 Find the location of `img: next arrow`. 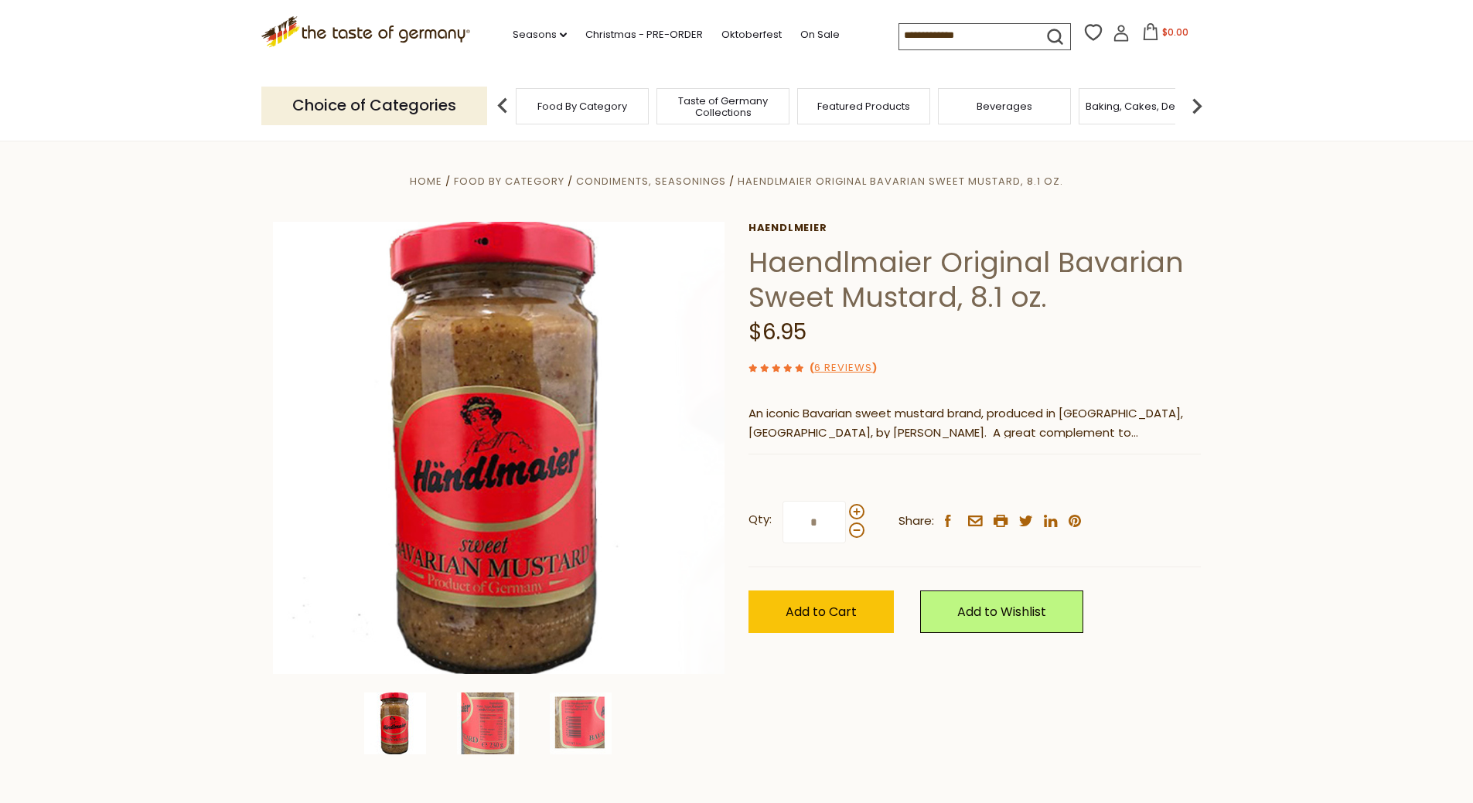

img: next arrow is located at coordinates (1197, 106).